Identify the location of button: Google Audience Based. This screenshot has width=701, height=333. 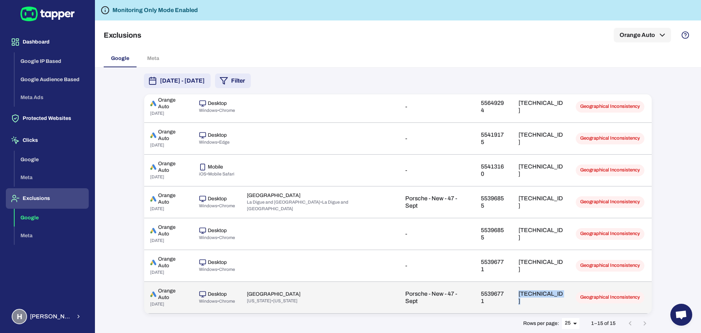
(52, 80).